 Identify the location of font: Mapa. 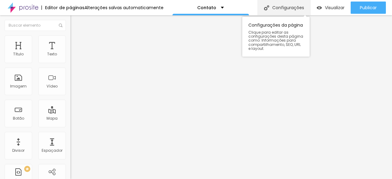
(52, 118).